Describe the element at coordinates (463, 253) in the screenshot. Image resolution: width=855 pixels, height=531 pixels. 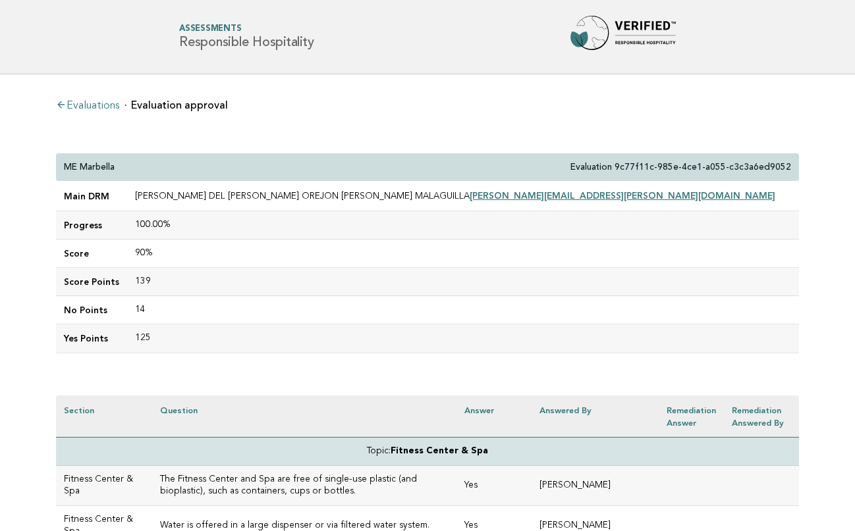
I see `td: 90%` at that location.